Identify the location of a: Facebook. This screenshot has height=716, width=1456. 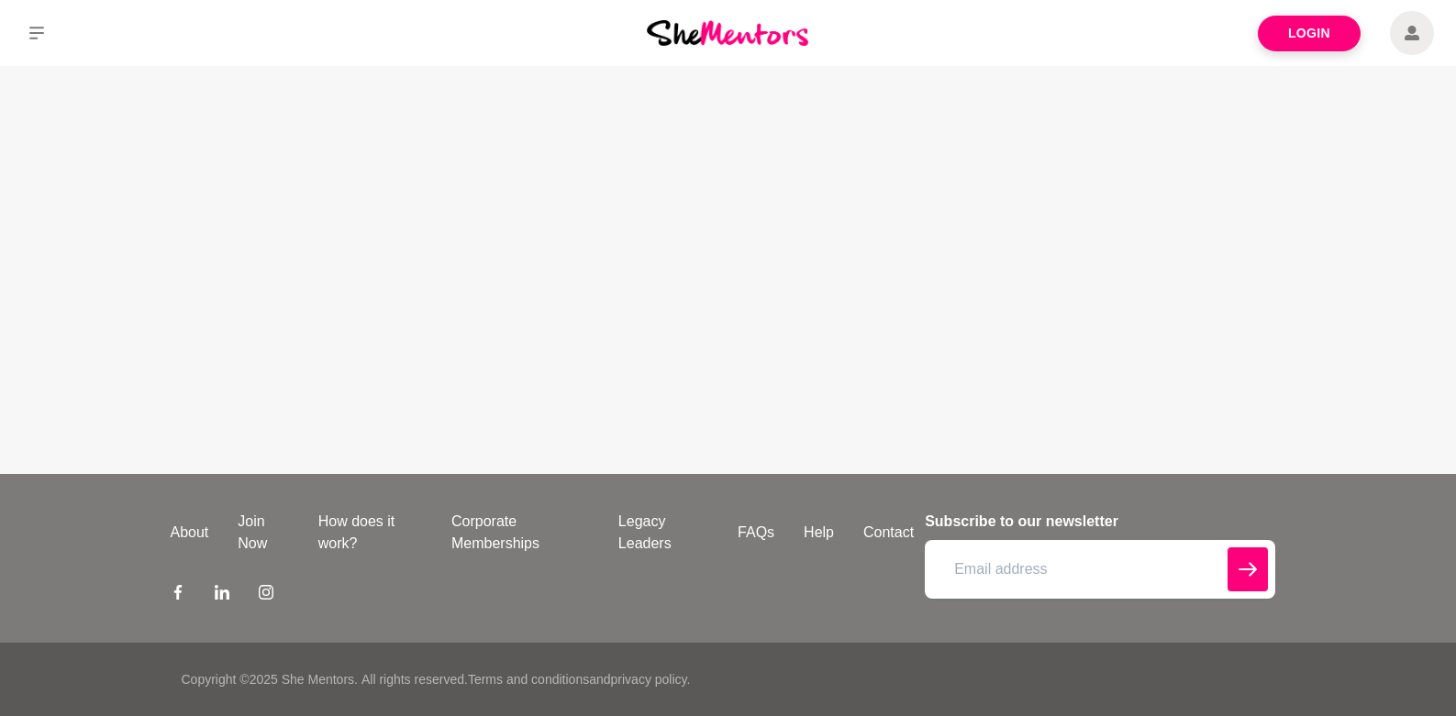
(178, 595).